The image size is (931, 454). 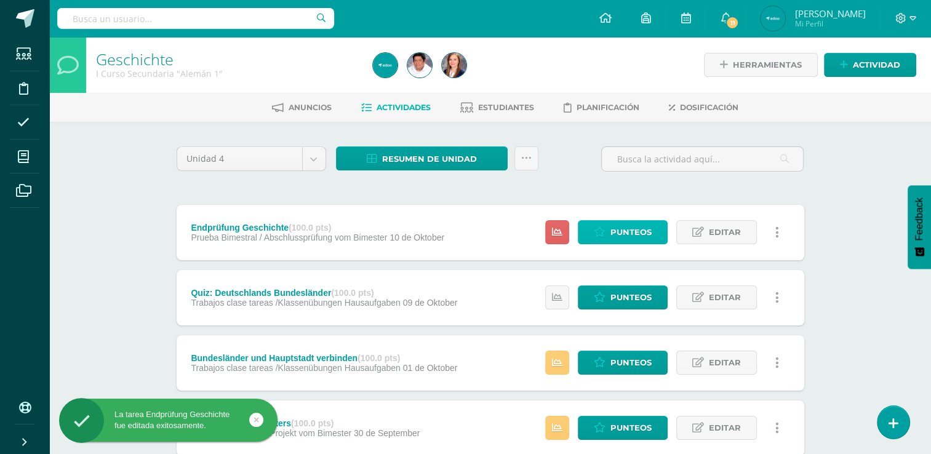 What do you see at coordinates (421, 158) in the screenshot?
I see `a: Resumen de unidad` at bounding box center [421, 158].